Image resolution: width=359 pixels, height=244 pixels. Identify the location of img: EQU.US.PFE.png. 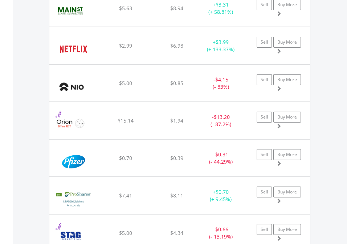
(73, 161).